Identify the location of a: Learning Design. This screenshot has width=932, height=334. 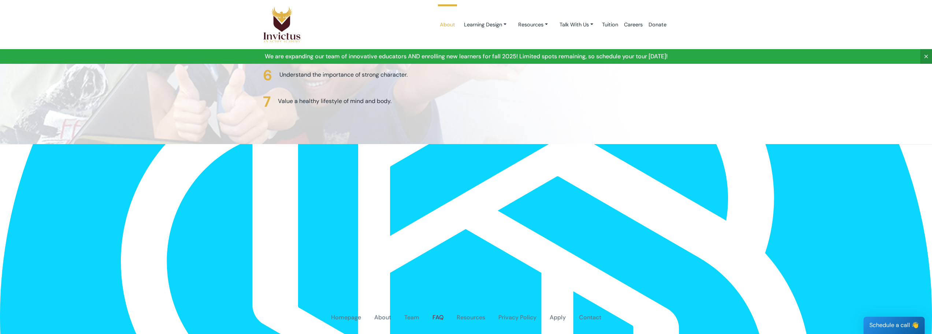
(485, 25).